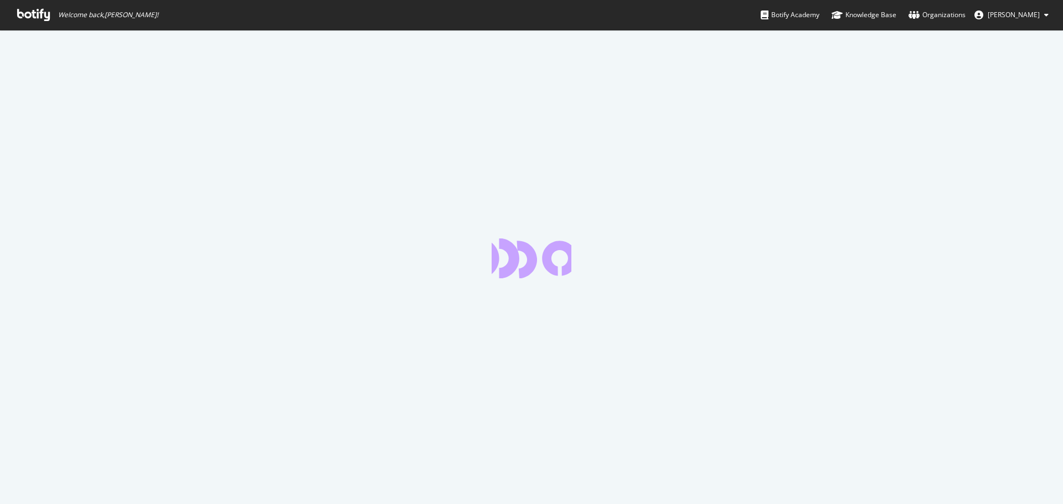 The image size is (1063, 504). Describe the element at coordinates (864, 15) in the screenshot. I see `div: Knowledge Base` at that location.